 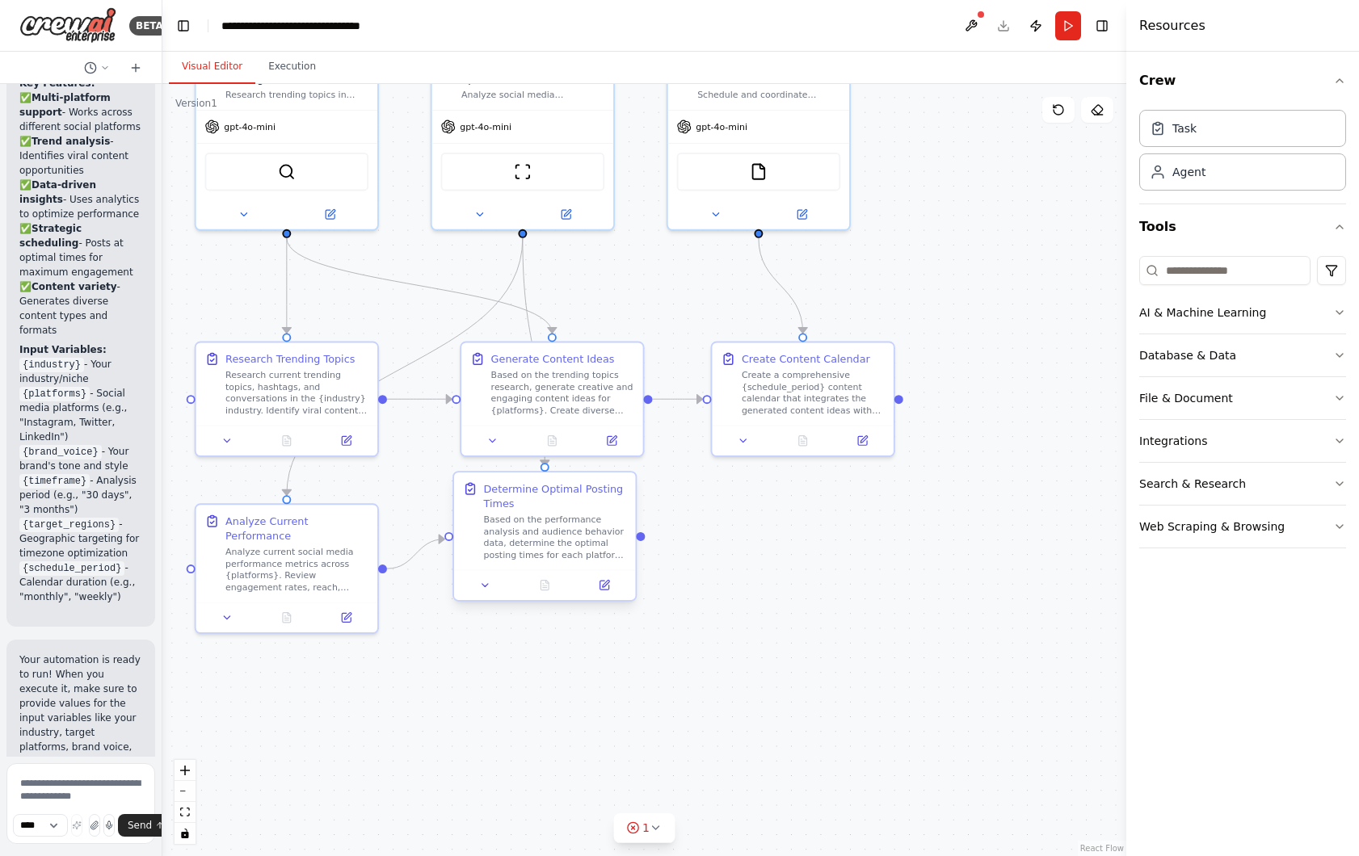 I want to click on strong: Content variety, so click(x=74, y=287).